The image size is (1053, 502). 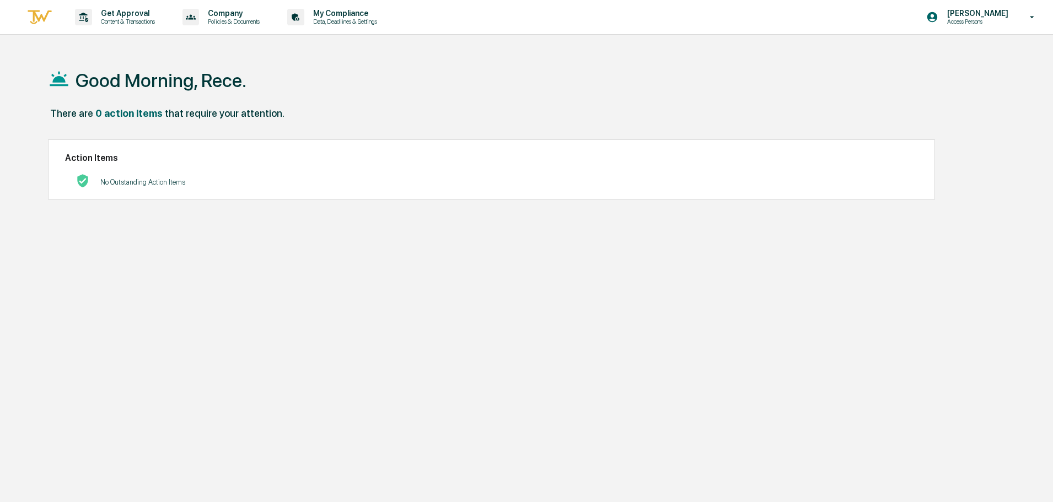 What do you see at coordinates (232, 13) in the screenshot?
I see `p: Company` at bounding box center [232, 13].